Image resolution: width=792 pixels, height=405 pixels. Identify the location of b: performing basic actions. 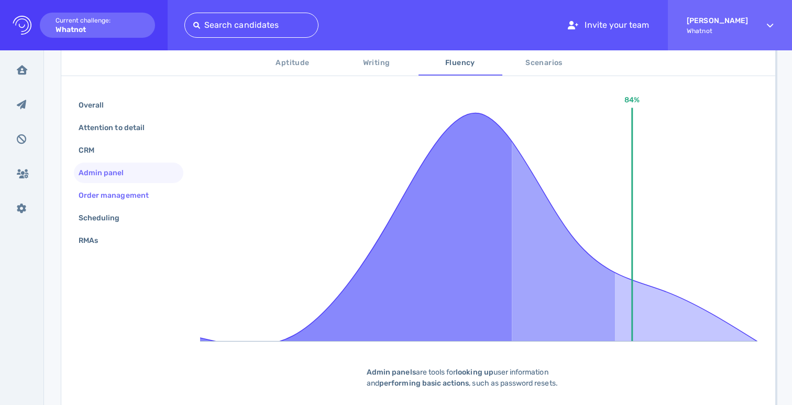
(424, 383).